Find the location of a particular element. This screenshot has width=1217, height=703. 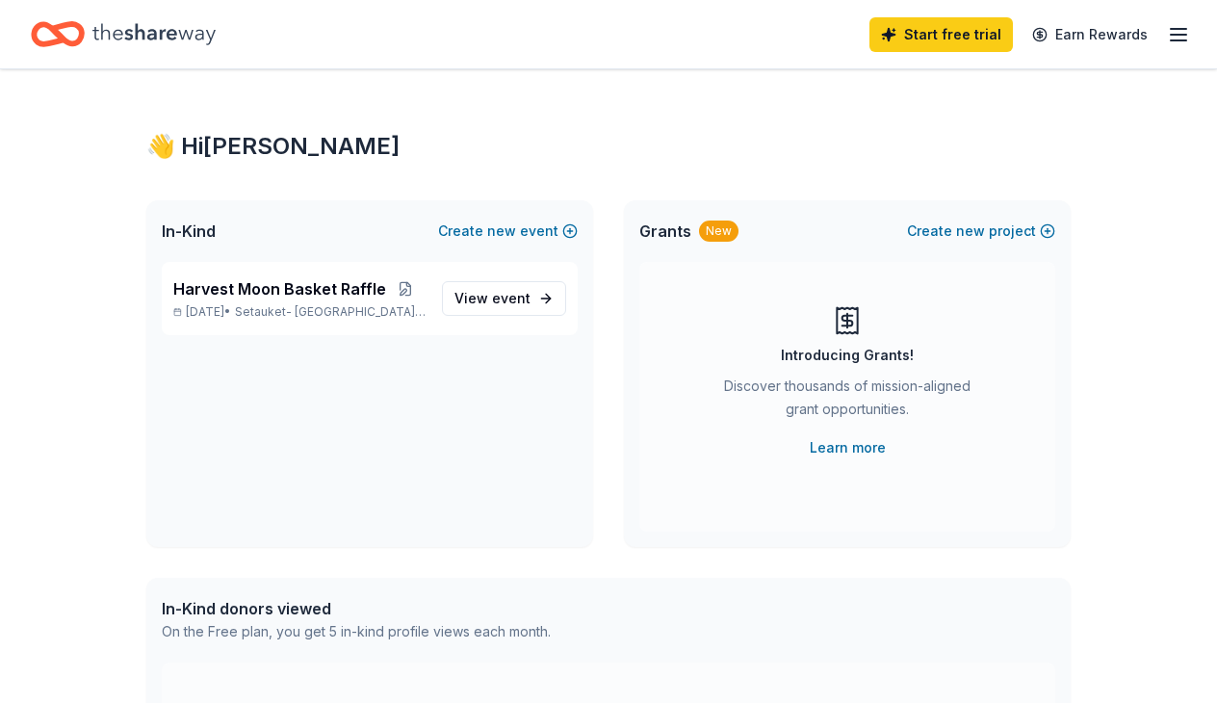

div: Discover thousands of mission-aligned grant opportunities. is located at coordinates (848, 402).